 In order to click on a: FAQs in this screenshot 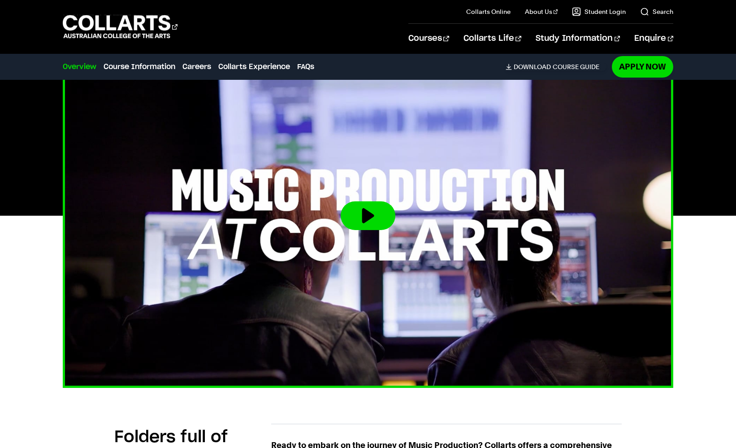, I will do `click(306, 67)`.